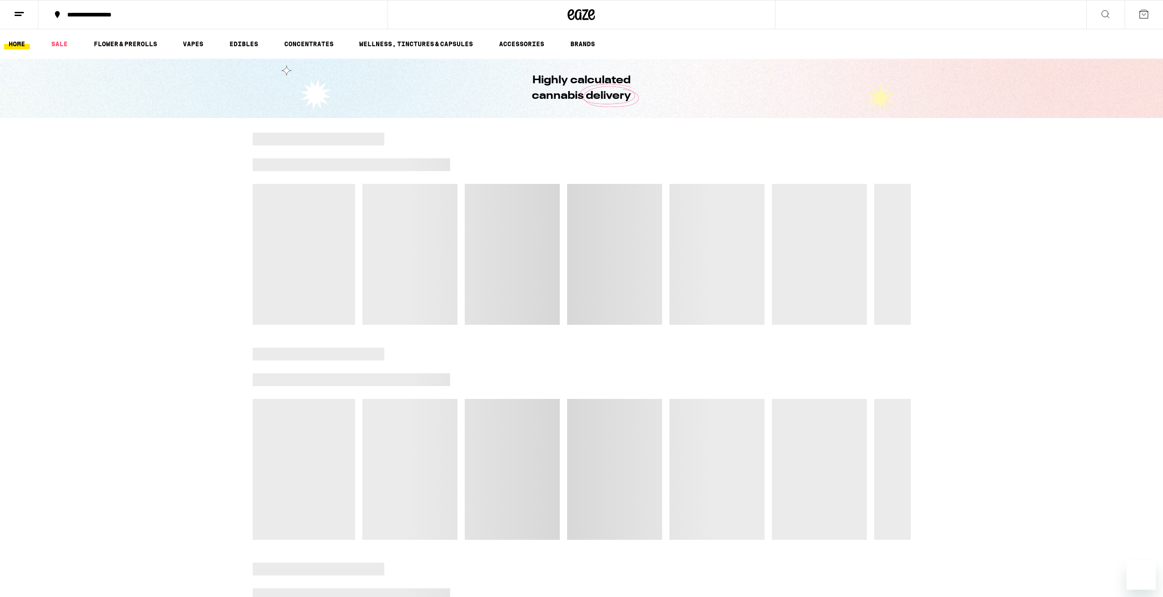  What do you see at coordinates (582, 88) in the screenshot?
I see `h1: Highly calculated cannabis delivery` at bounding box center [582, 88].